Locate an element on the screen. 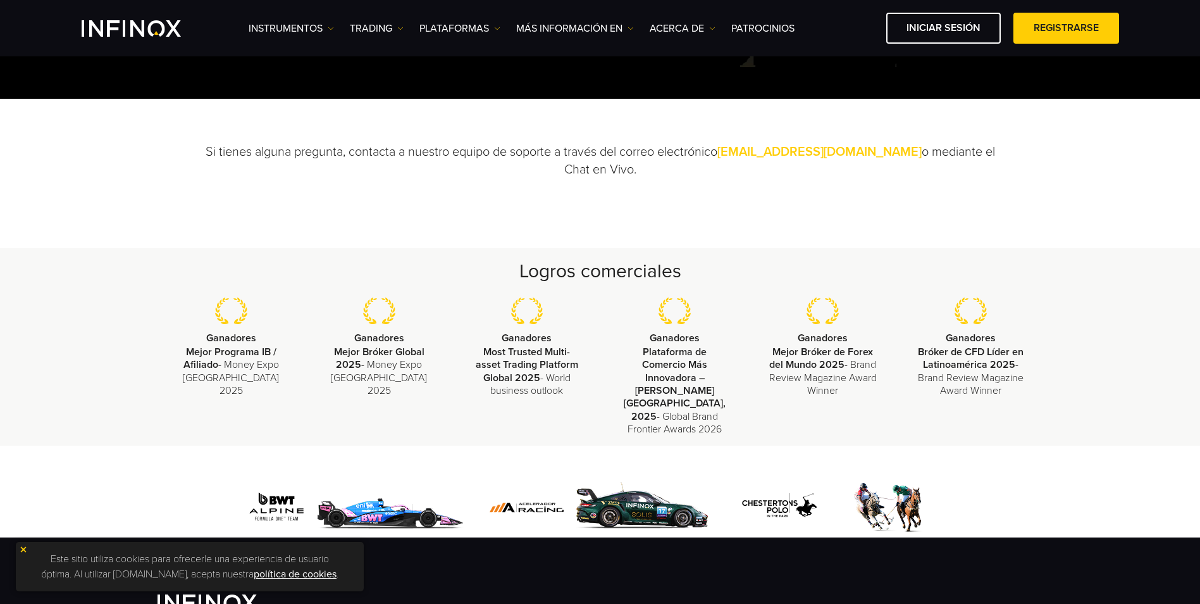 The height and width of the screenshot is (604, 1200). a: PLATAFORMAS is located at coordinates (460, 28).